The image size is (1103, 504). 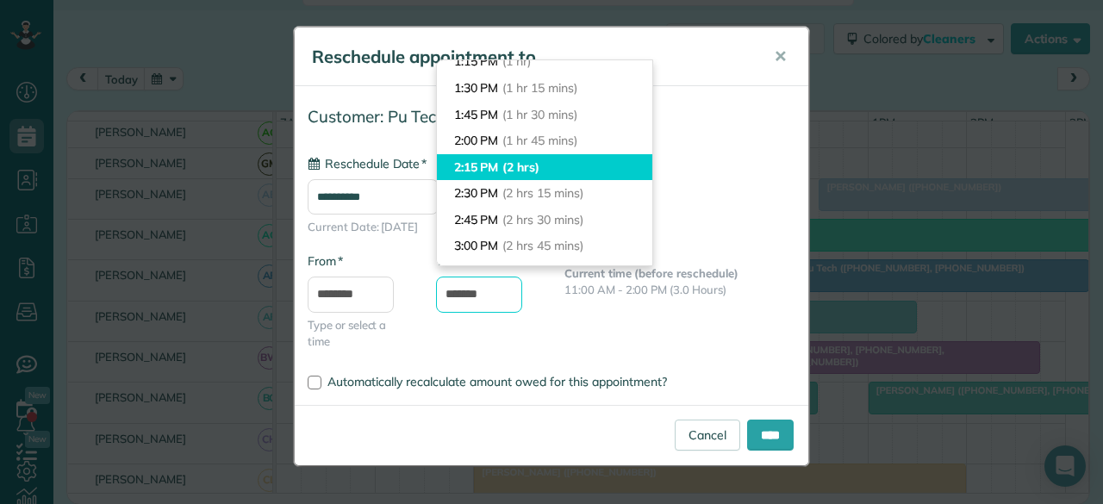 What do you see at coordinates (544, 115) in the screenshot?
I see `li: 1:45 PM` at bounding box center [544, 115].